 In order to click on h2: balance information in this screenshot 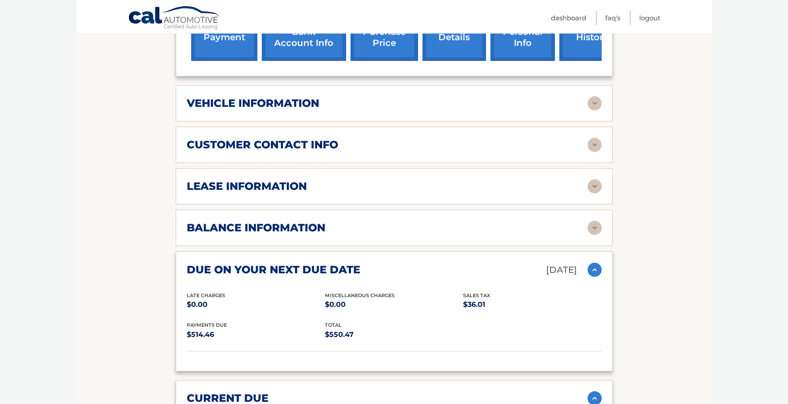, I will do `click(256, 228)`.